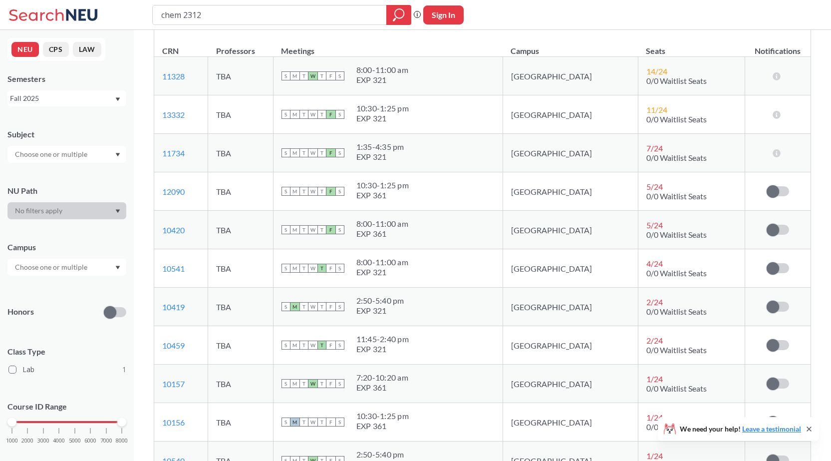 This screenshot has height=461, width=831. Describe the element at coordinates (124, 369) in the screenshot. I see `span: 1` at that location.